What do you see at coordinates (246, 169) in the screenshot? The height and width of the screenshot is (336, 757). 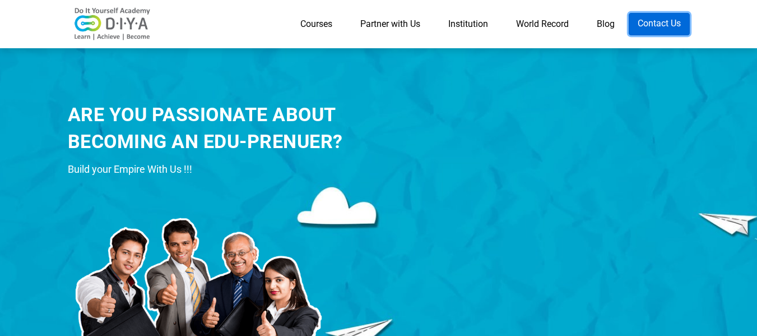 I see `div: Build your Empire With Us !!!` at bounding box center [246, 169].